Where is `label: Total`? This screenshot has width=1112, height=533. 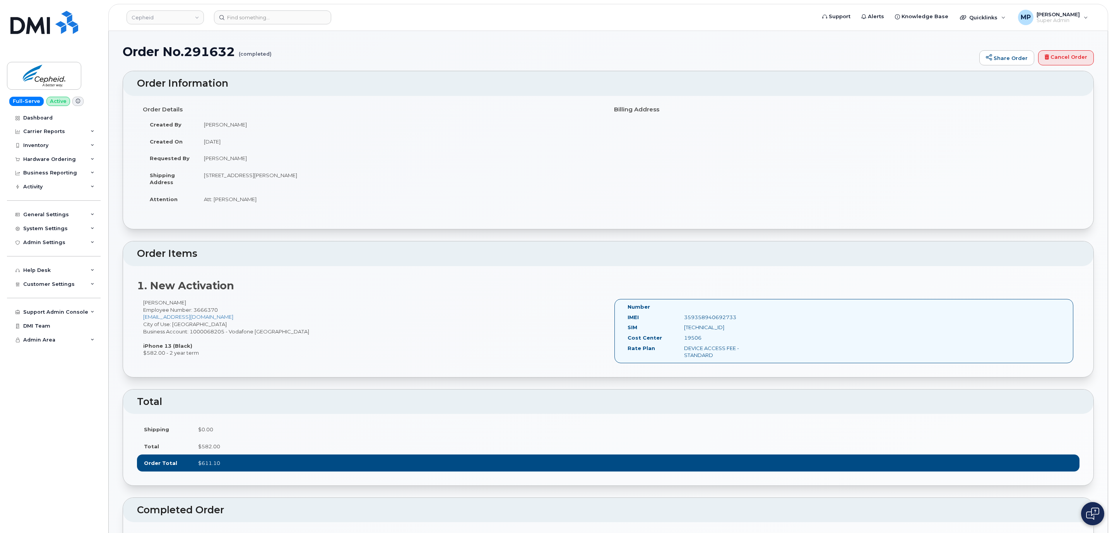
label: Total is located at coordinates (151, 447).